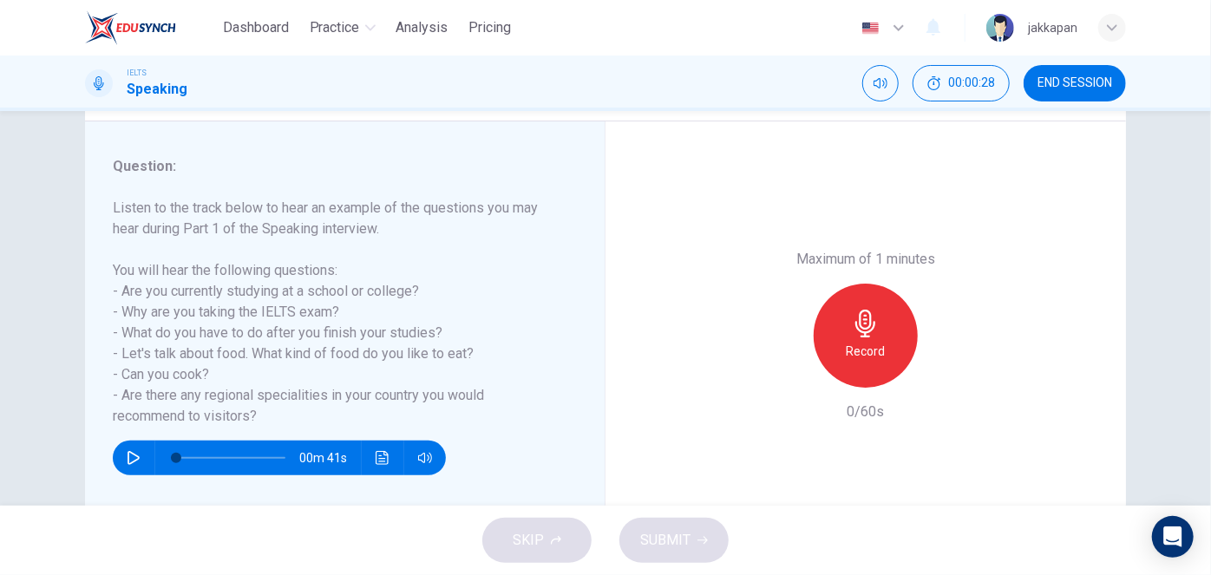 This screenshot has width=1211, height=575. What do you see at coordinates (866, 412) in the screenshot?
I see `h6: 0/60s` at bounding box center [866, 412].